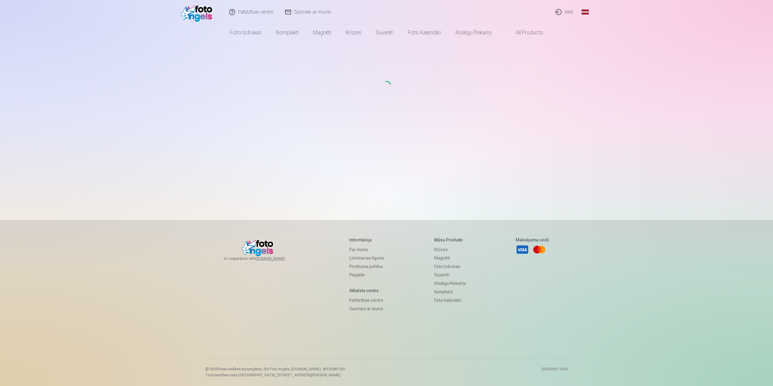 Image resolution: width=773 pixels, height=386 pixels. What do you see at coordinates (540, 250) in the screenshot?
I see `a: Mastercard` at bounding box center [540, 250].